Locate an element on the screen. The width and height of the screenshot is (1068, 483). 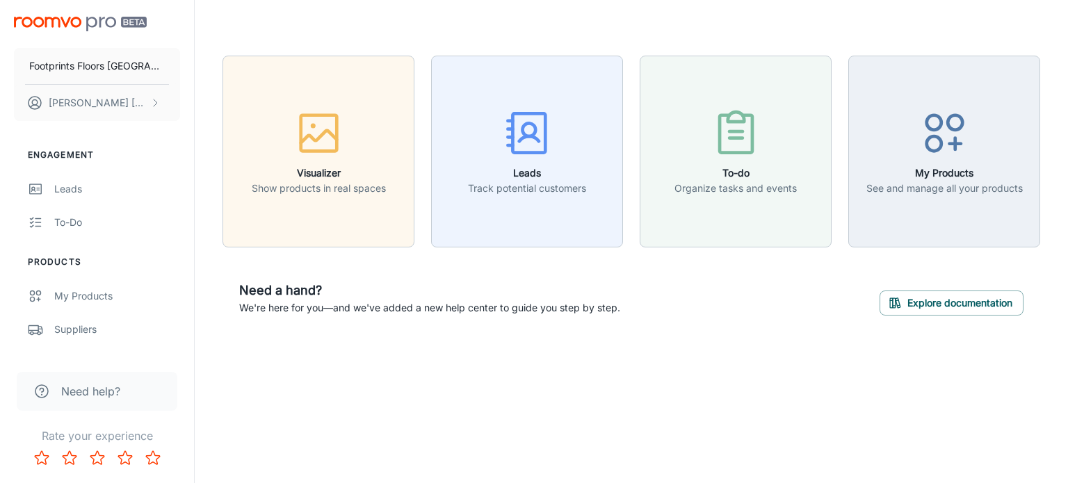
button: My ProductsSee and manage all your products is located at coordinates (944, 152).